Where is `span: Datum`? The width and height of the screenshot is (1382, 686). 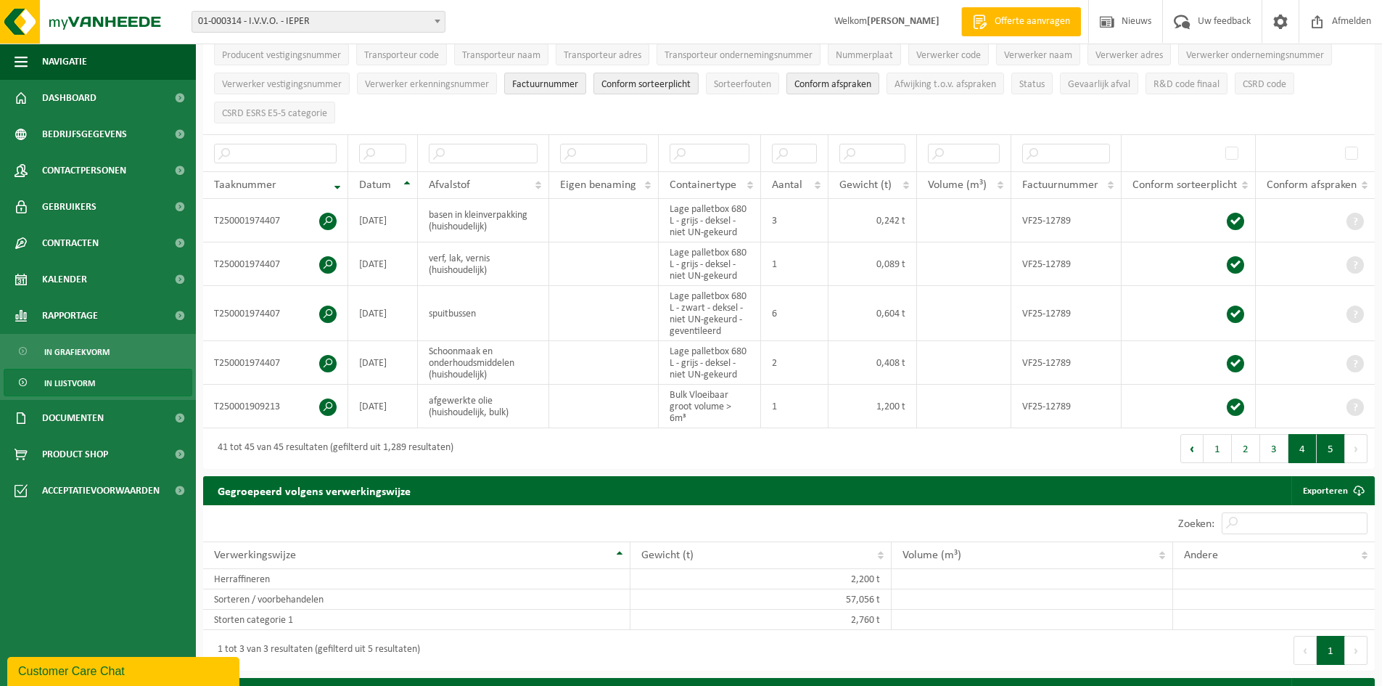
span: Datum is located at coordinates (375, 185).